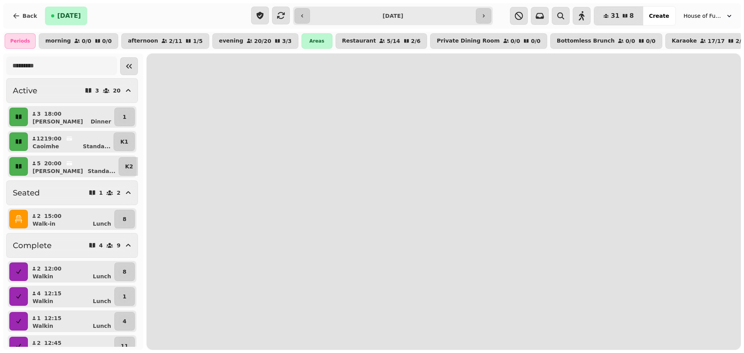 This screenshot has height=353, width=744. Describe the element at coordinates (53, 139) in the screenshot. I see `p: 19:00` at that location.